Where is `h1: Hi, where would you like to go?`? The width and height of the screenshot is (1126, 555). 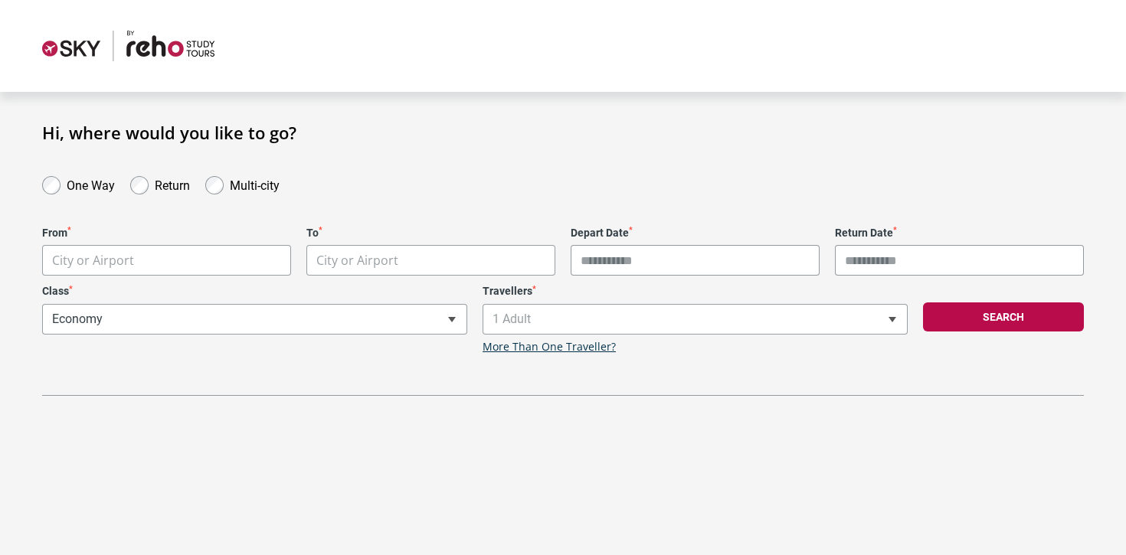 h1: Hi, where would you like to go? is located at coordinates (563, 132).